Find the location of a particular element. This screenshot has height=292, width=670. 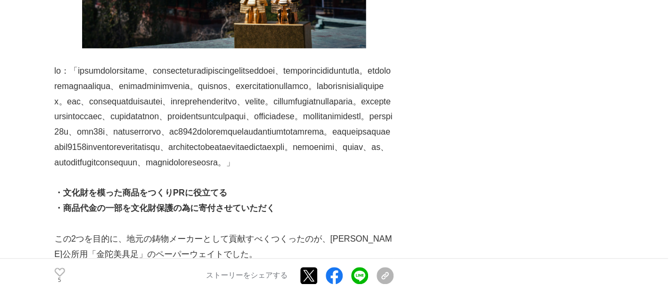

strong: ・文化財を模った商品をつくりPRに役立てる is located at coordinates (141, 192).